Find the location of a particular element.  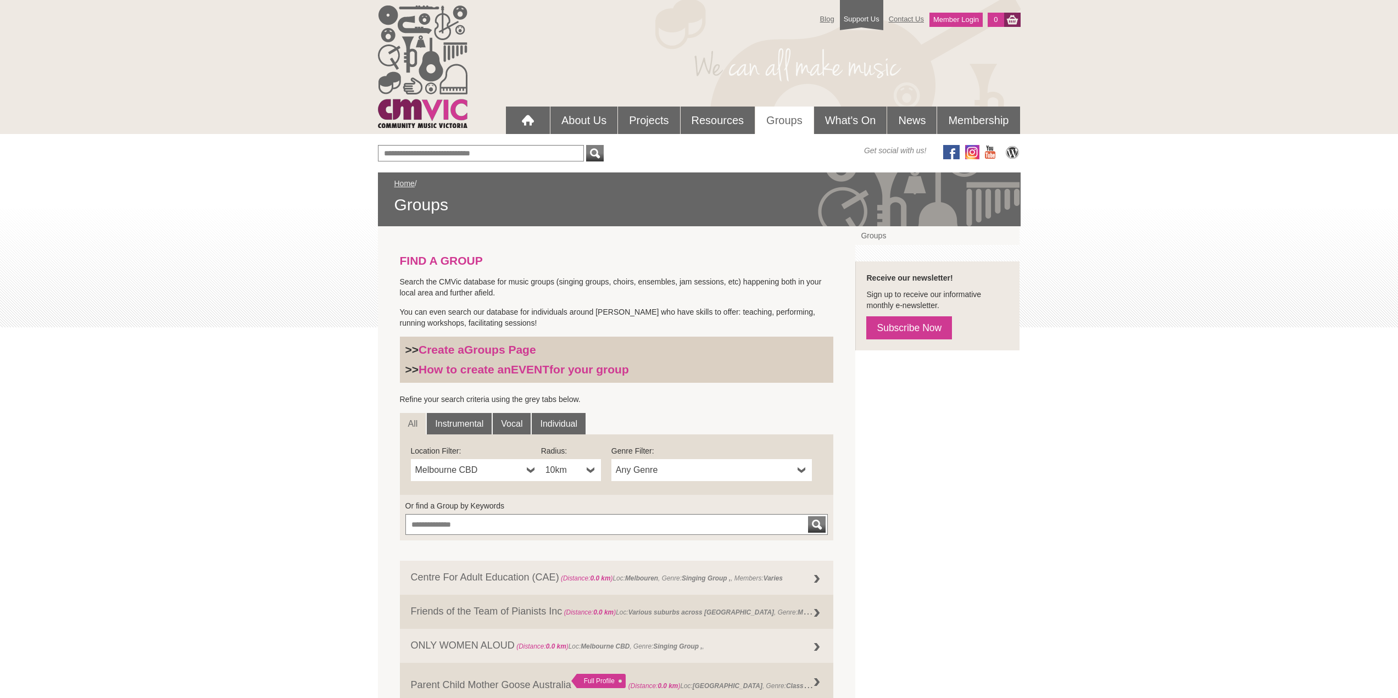

a: Create aGroups Page is located at coordinates (477, 349).